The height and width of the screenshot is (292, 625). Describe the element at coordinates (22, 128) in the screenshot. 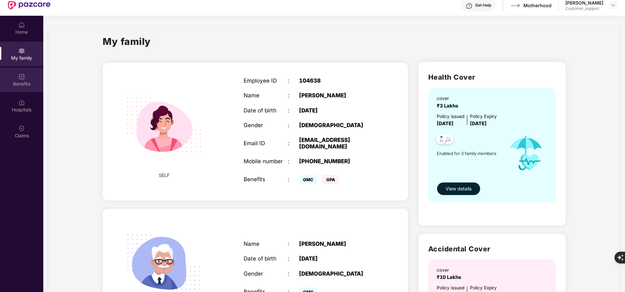

I see `img: svg+xml;base64,PHN2ZyBpZD0iQ2xhaW0iIHhtbG5zPSJodHRwOi8vd3d3LnczLm9yZy8yMDAwL3N2ZyIgd2lkdGg9IjIwIi...` at that location.